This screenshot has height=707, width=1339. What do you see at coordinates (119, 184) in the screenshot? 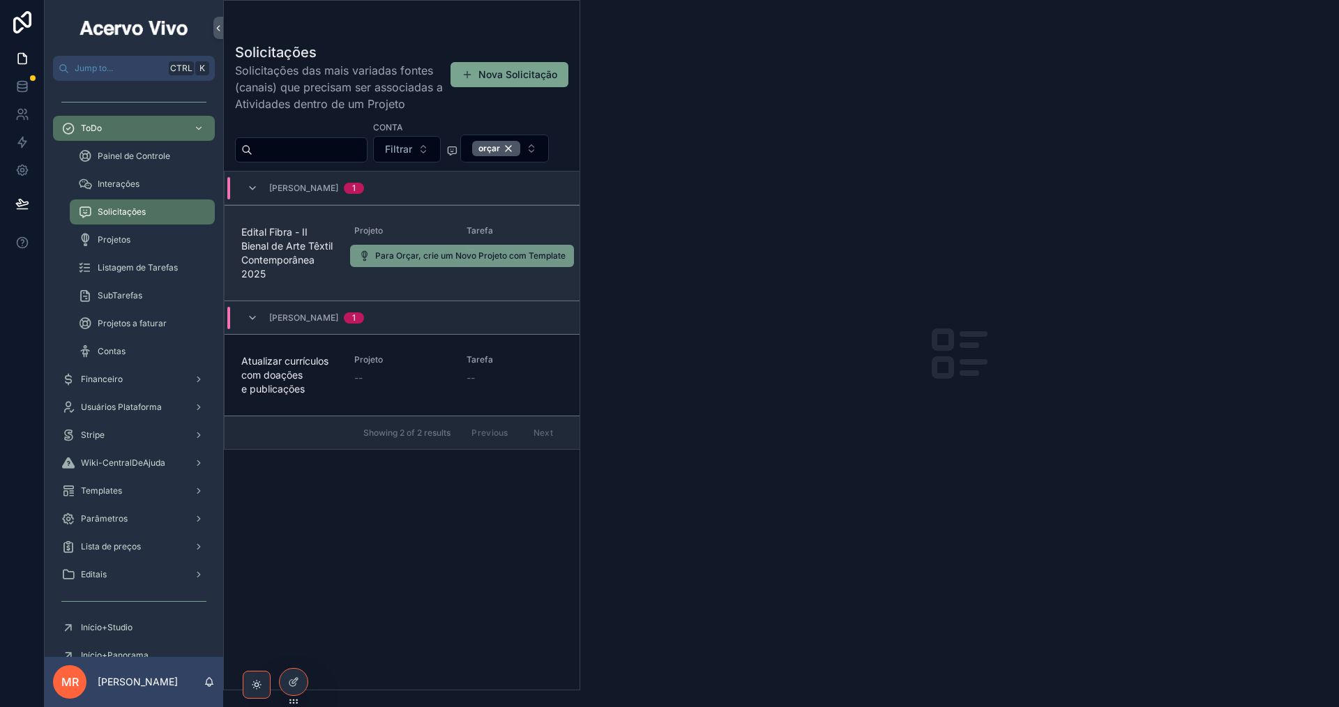
I see `span: Interações` at bounding box center [119, 184].